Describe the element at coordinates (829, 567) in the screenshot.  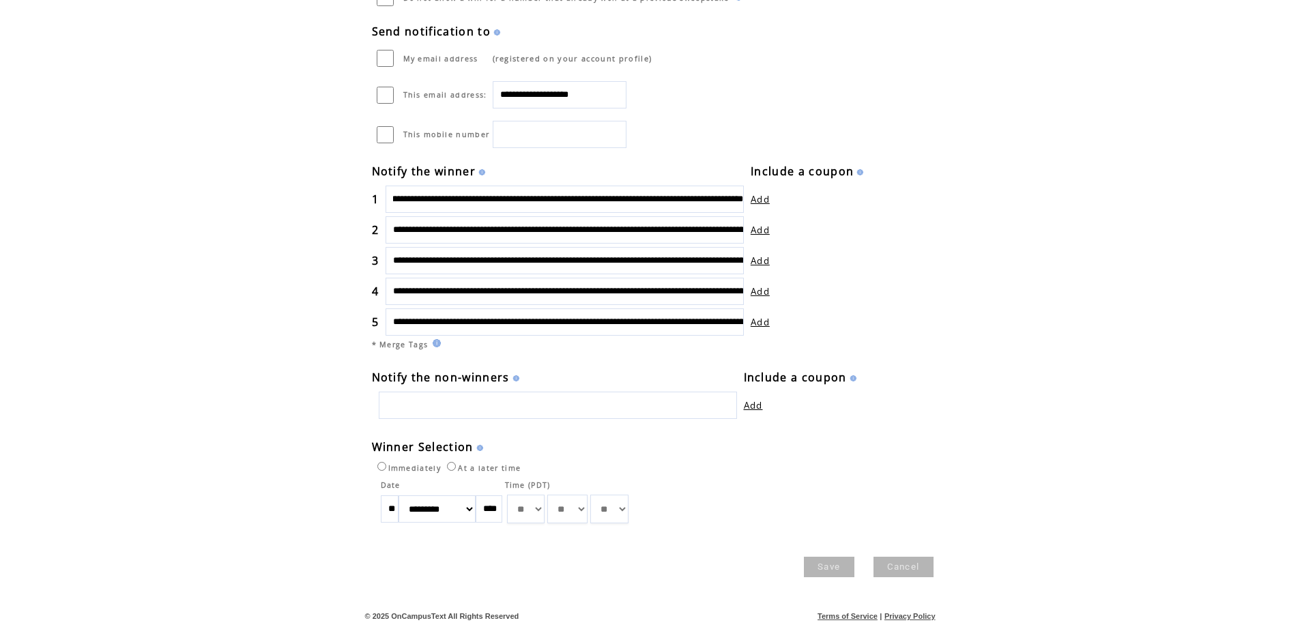
I see `a: Save` at that location.